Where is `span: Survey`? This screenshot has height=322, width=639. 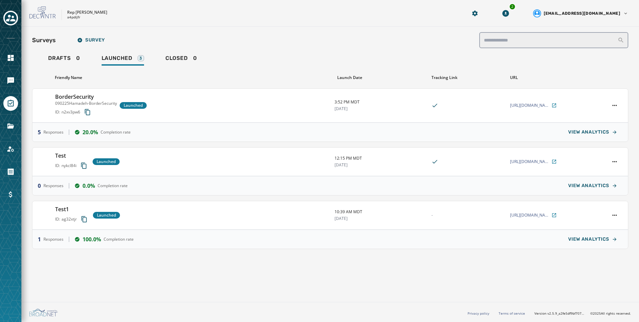
span: Survey is located at coordinates (91, 40).